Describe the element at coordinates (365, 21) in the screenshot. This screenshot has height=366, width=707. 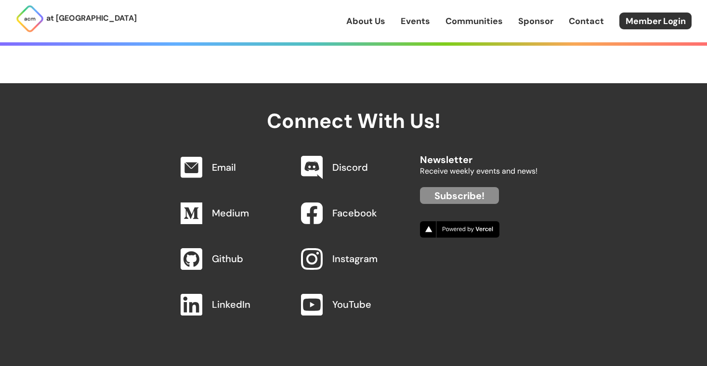
I see `a: About Us` at that location.